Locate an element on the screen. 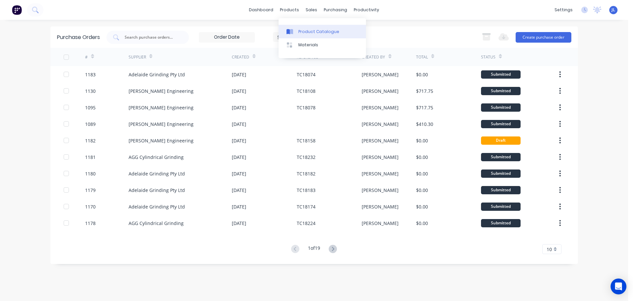 The image size is (633, 301). div: TC18074 is located at coordinates (306, 74).